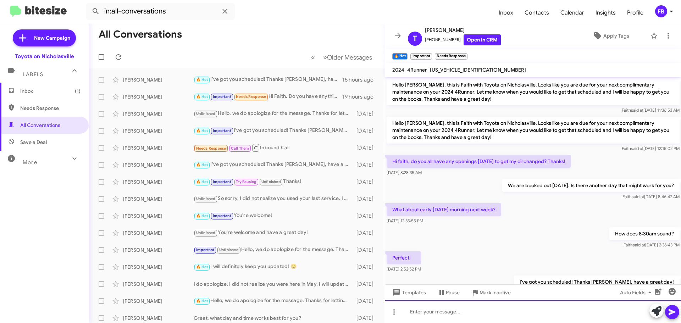 Image resolution: width=681 pixels, height=323 pixels. I want to click on span: 2024, so click(398, 70).